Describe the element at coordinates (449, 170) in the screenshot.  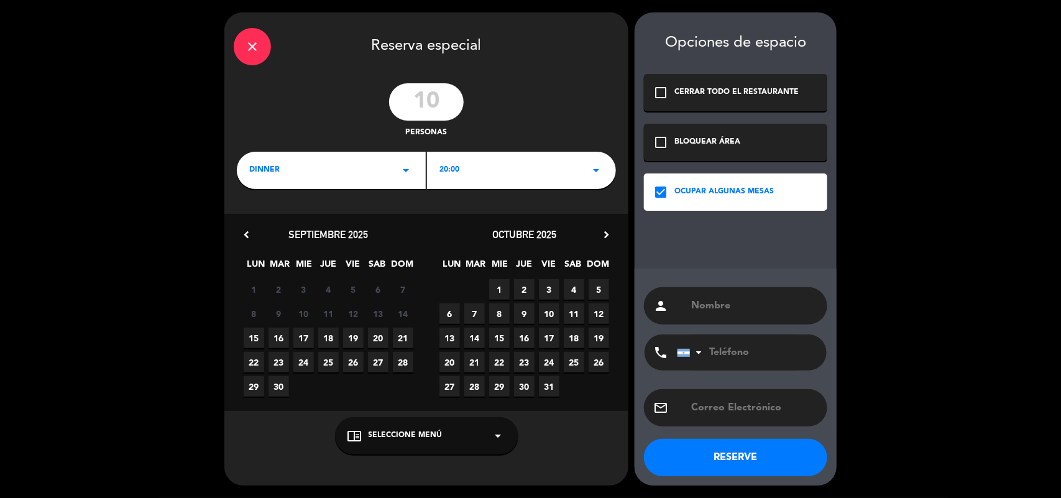
I see `span: 20:00` at that location.